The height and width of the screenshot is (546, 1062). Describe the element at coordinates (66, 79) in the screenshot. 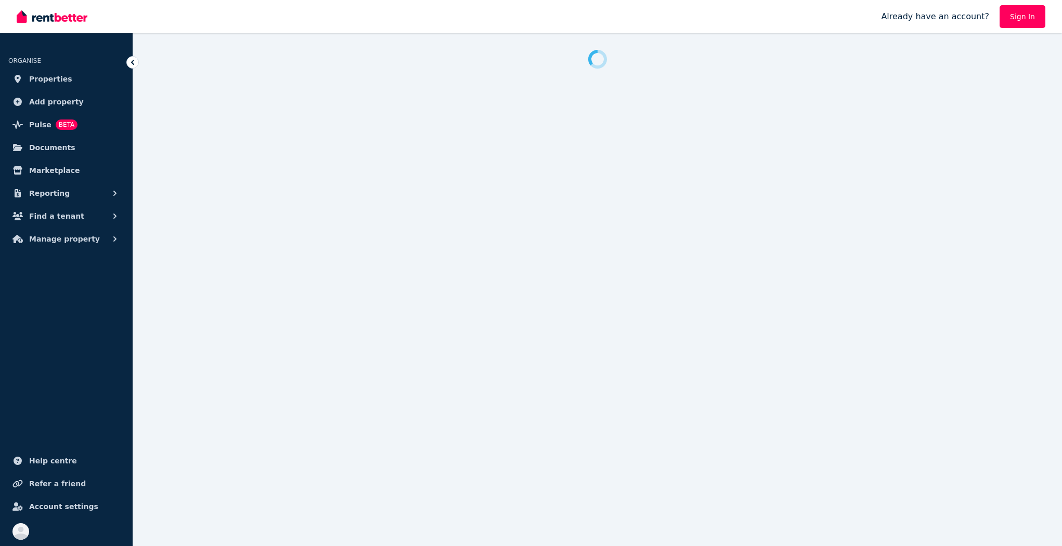

I see `a: Properties` at that location.